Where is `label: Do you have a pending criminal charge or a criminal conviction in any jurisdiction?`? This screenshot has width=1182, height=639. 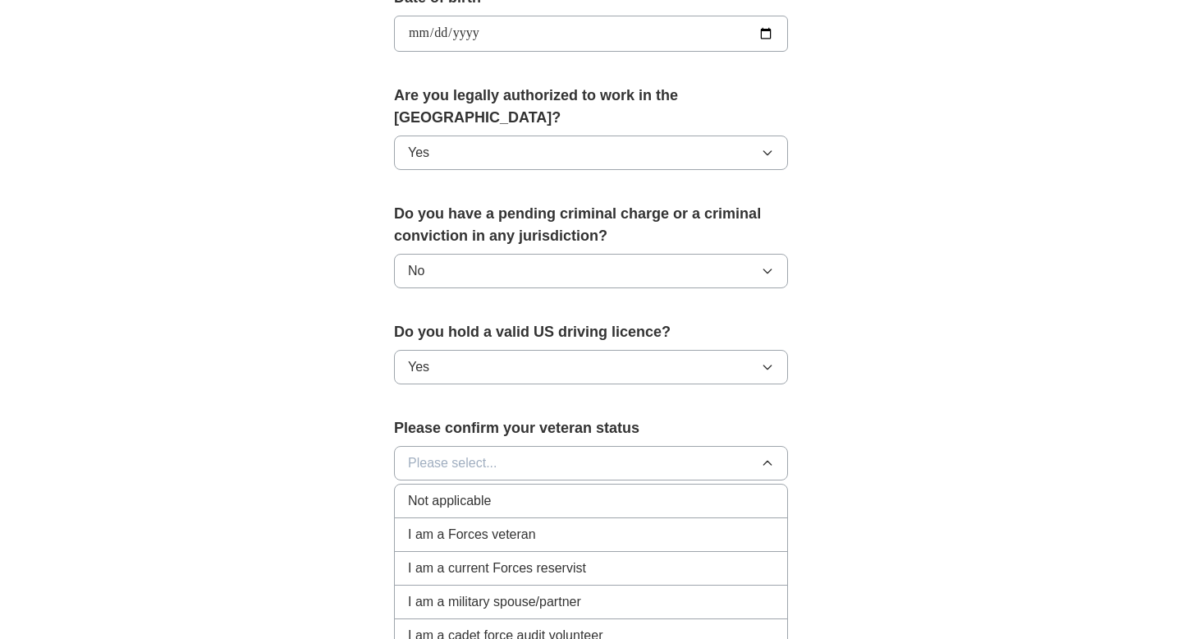
label: Do you have a pending criminal charge or a criminal conviction in any jurisdiction? is located at coordinates (591, 225).